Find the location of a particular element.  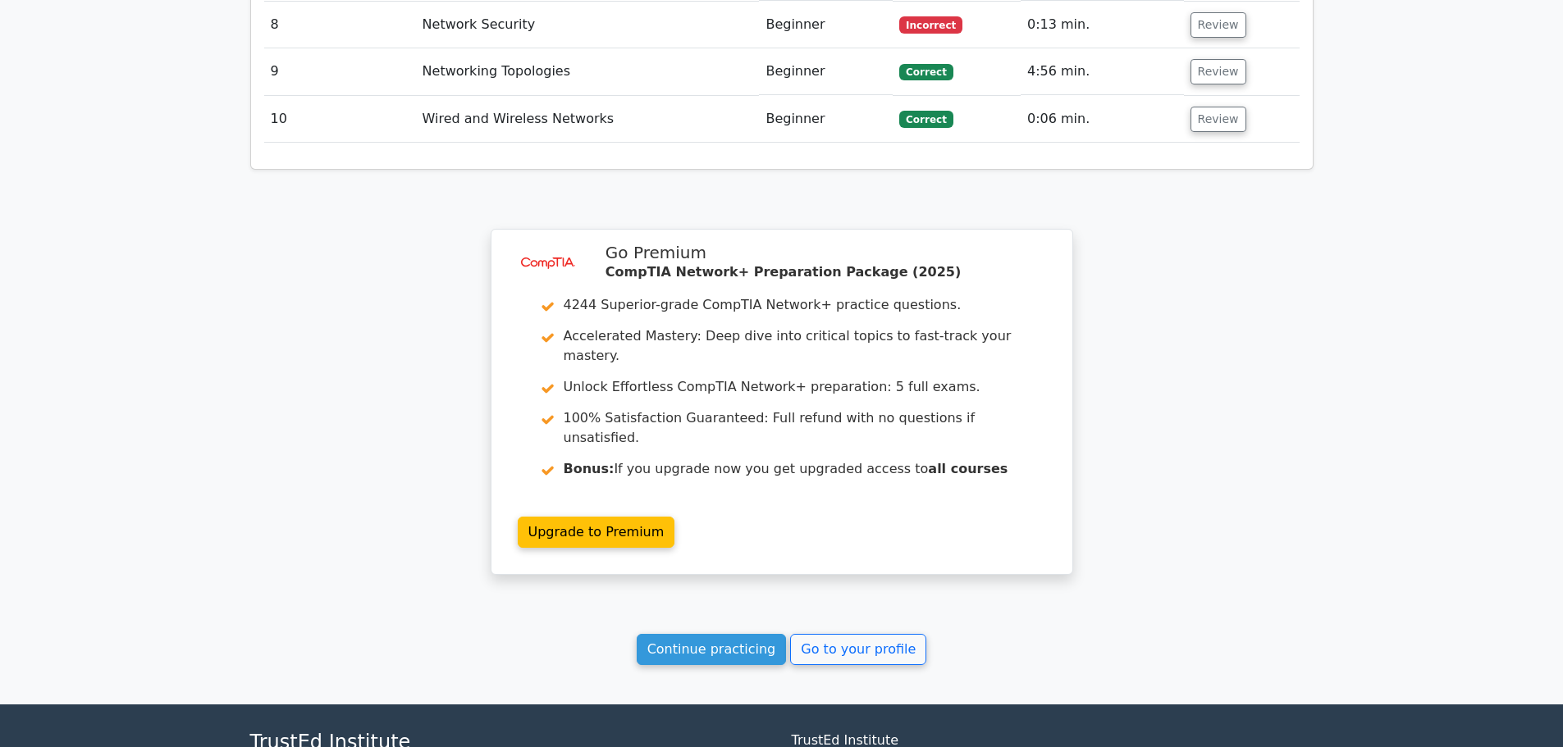

td: 4:56 min. is located at coordinates (1102, 71).